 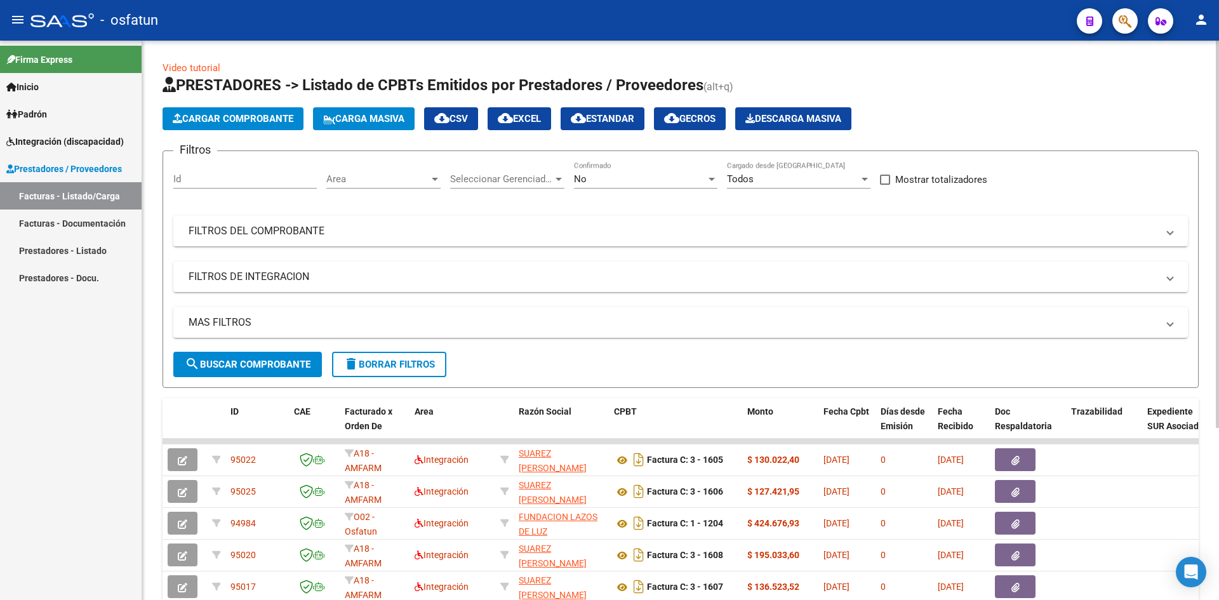 I want to click on span: Gecros, so click(x=690, y=119).